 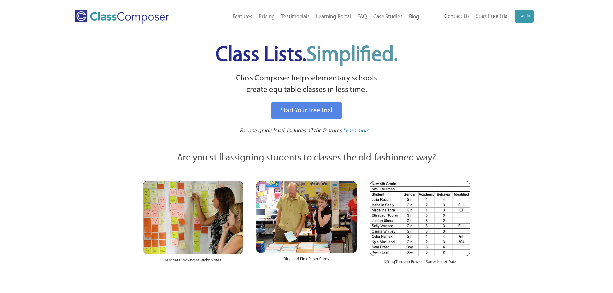 What do you see at coordinates (122, 17) in the screenshot?
I see `img: Class Composer` at bounding box center [122, 17].